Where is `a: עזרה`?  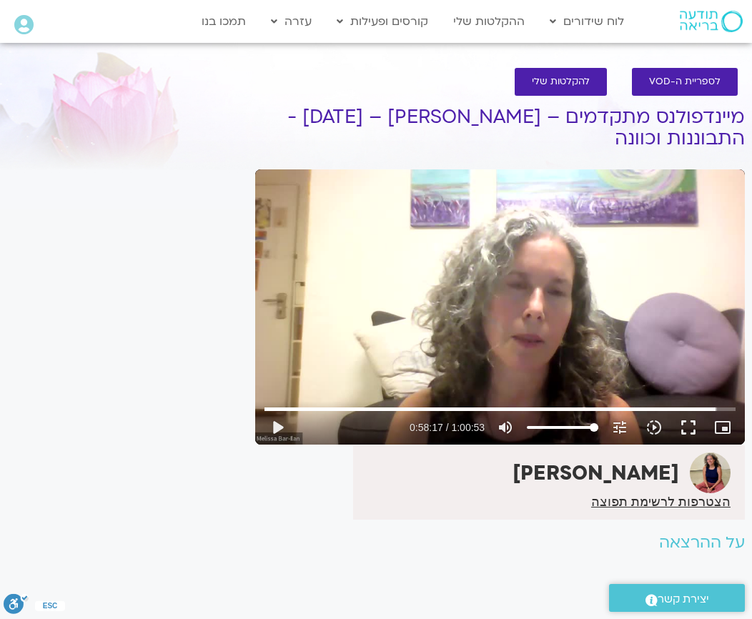 a: עזרה is located at coordinates (291, 21).